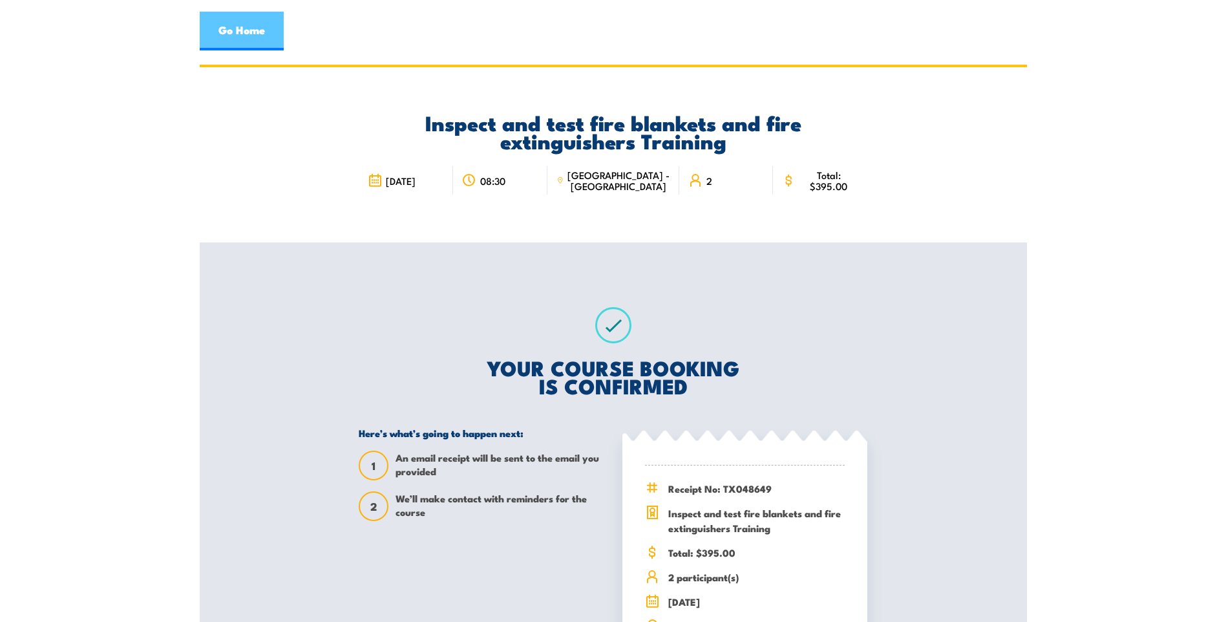 The width and height of the screenshot is (1226, 622). Describe the element at coordinates (500, 466) in the screenshot. I see `span: An email receipt will be sent to the email you provided` at that location.